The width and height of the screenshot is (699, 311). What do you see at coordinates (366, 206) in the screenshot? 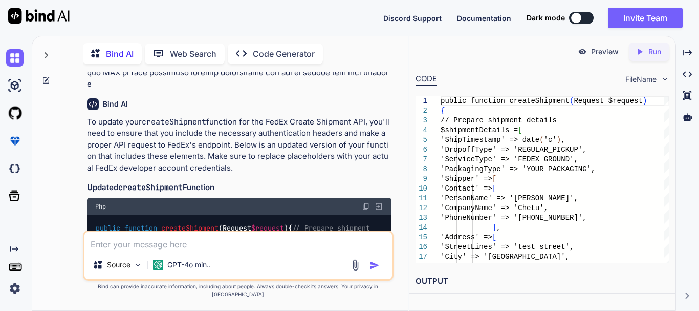
I see `img: copy` at bounding box center [366, 206].